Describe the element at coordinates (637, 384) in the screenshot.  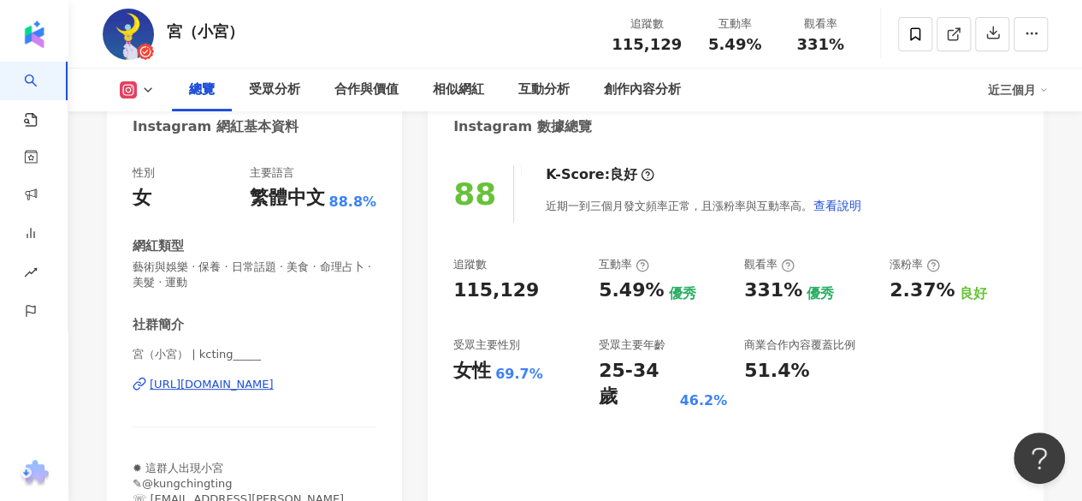
I see `div: 25-34 歲` at that location.